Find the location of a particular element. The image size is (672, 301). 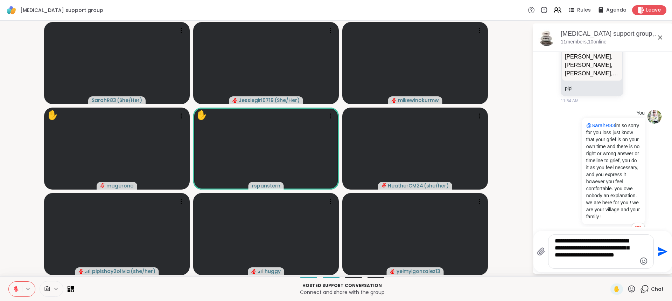

span: yeimyigonzalez13 is located at coordinates (418, 271).